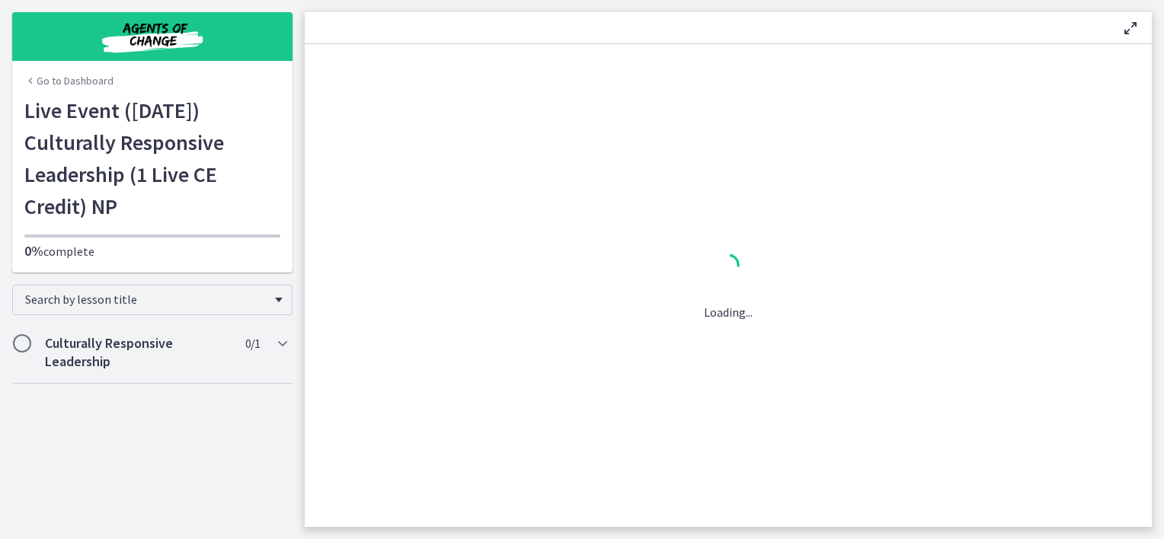 Image resolution: width=1164 pixels, height=539 pixels. What do you see at coordinates (728, 267) in the screenshot?
I see `div: 1` at bounding box center [728, 267].